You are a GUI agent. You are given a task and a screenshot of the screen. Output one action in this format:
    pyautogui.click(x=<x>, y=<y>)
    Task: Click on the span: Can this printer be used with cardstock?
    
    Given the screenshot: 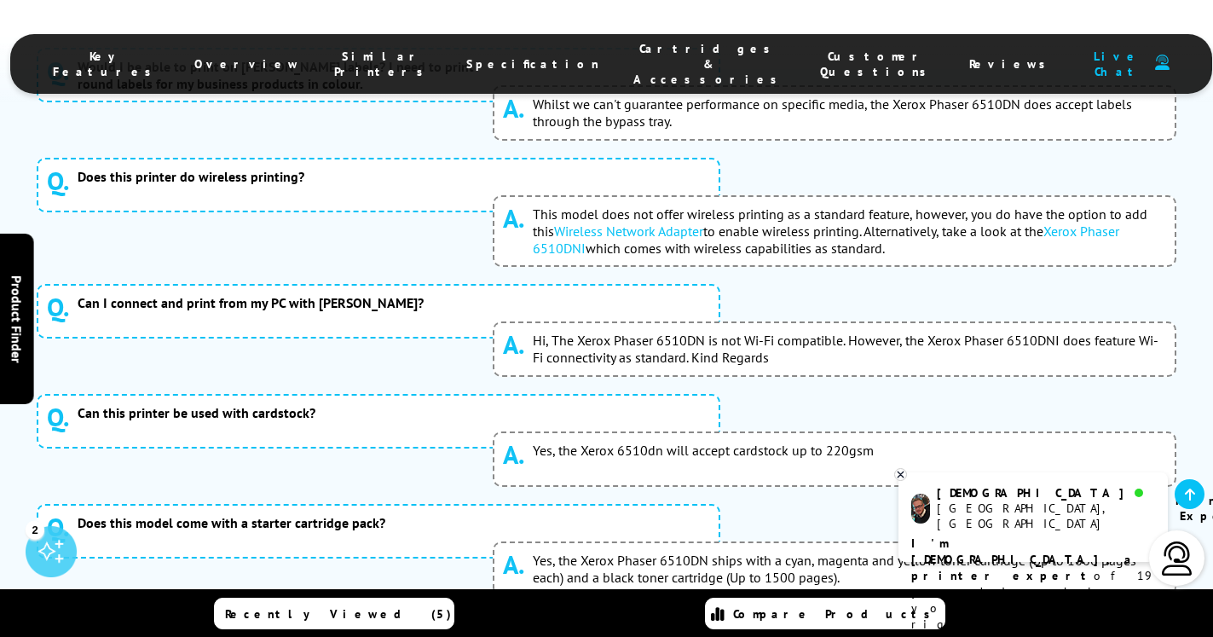 What is the action you would take?
    pyautogui.click(x=276, y=412)
    